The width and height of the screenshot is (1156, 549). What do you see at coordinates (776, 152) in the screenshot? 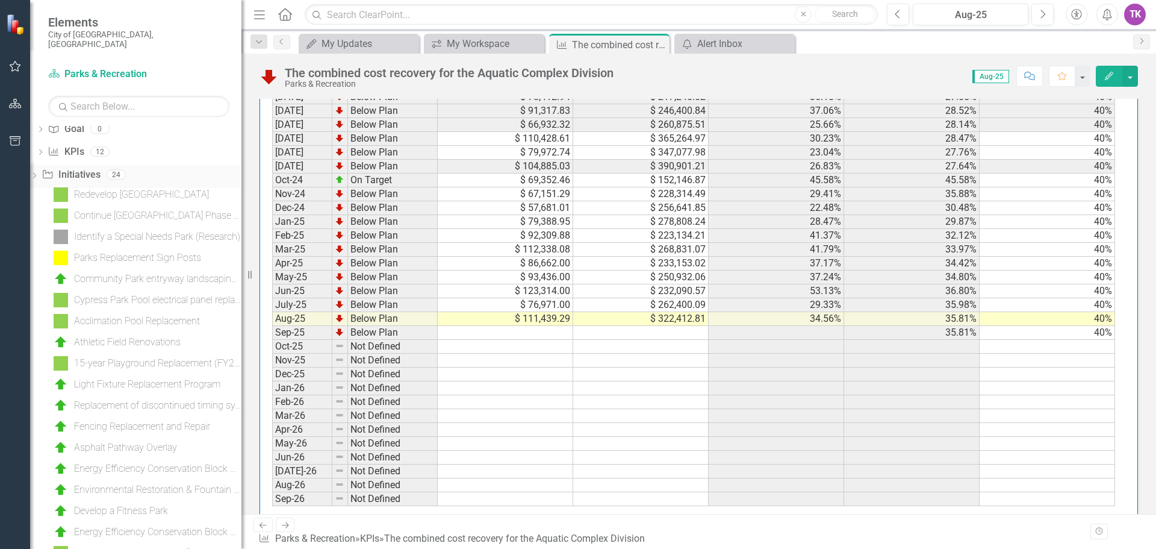
I see `td: 23.04%` at bounding box center [776, 152].